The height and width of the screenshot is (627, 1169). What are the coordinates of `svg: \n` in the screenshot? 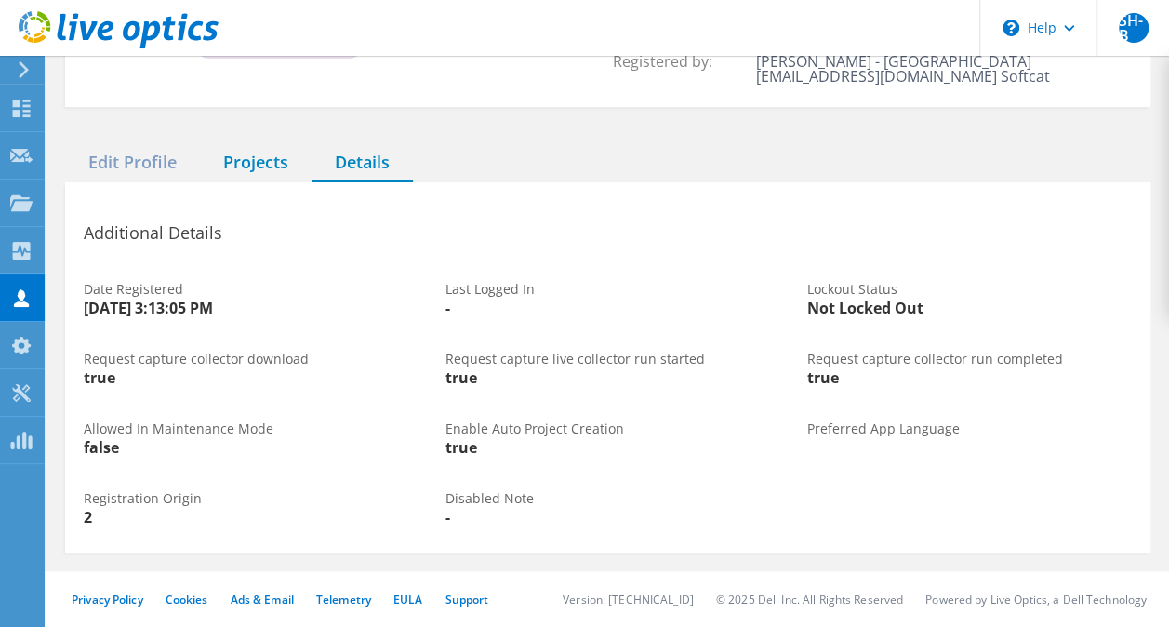 It's located at (1011, 28).